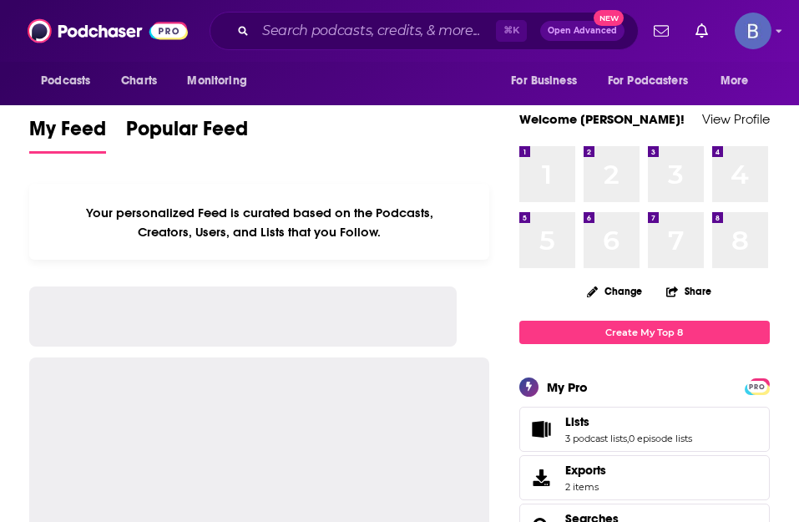 This screenshot has width=799, height=522. I want to click on span: My Feed, so click(68, 134).